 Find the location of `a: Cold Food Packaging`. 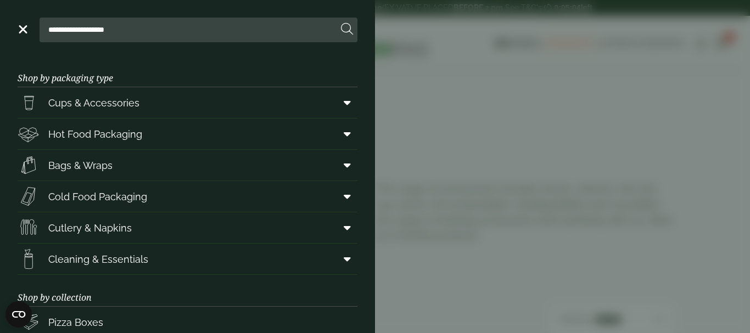

a: Cold Food Packaging is located at coordinates (187, 196).